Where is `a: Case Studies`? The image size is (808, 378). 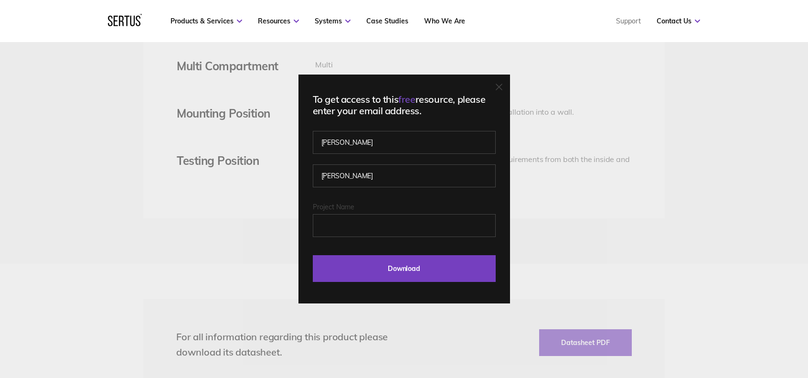
a: Case Studies is located at coordinates (387, 21).